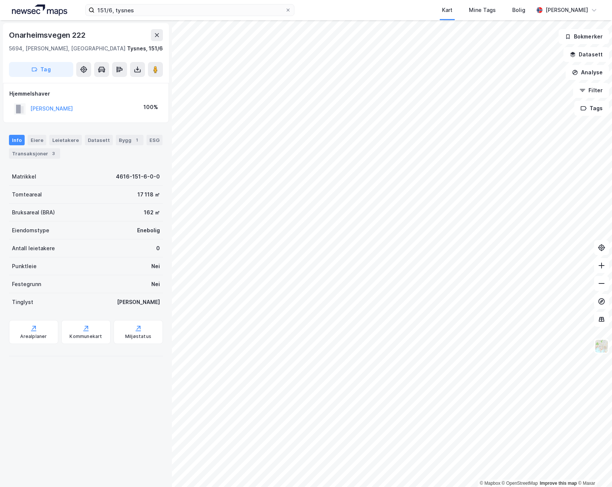 The image size is (612, 487). I want to click on div: 100%, so click(151, 107).